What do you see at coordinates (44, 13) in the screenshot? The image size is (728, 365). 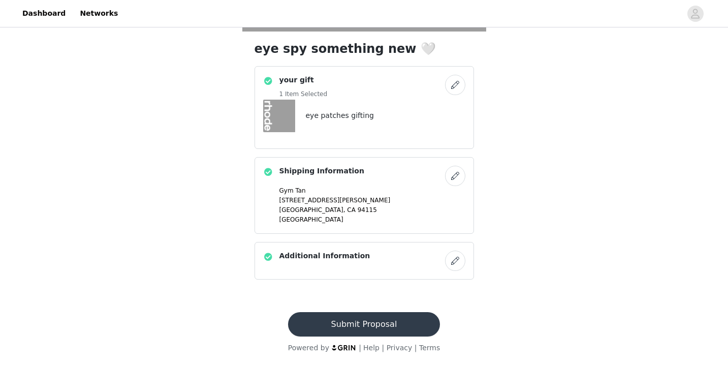 I see `a: Dashboard` at bounding box center [44, 13].